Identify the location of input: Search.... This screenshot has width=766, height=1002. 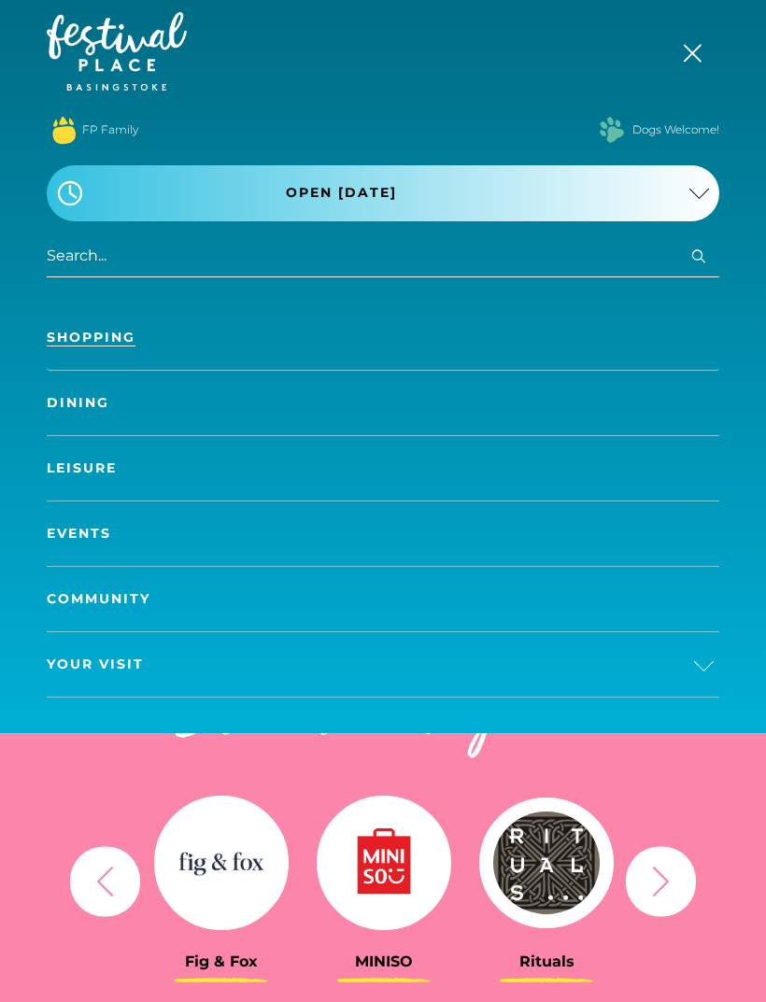
(383, 256).